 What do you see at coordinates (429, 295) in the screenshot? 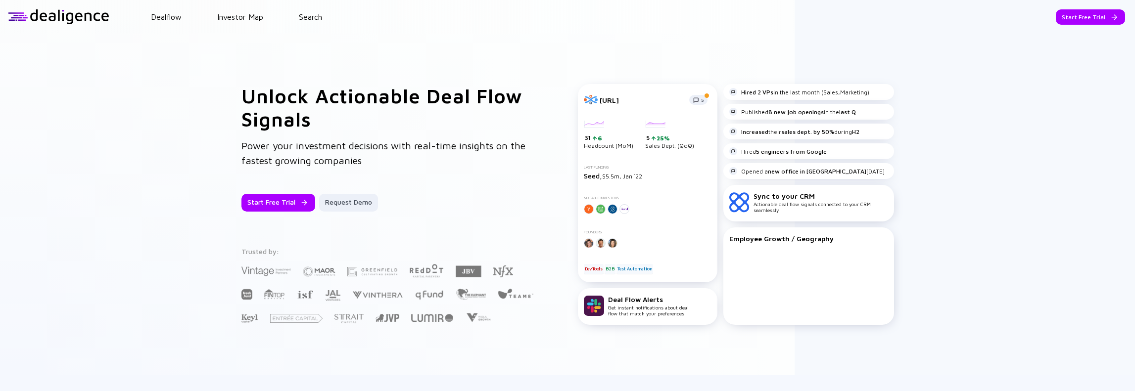
I see `img: Q Fund` at bounding box center [429, 295].